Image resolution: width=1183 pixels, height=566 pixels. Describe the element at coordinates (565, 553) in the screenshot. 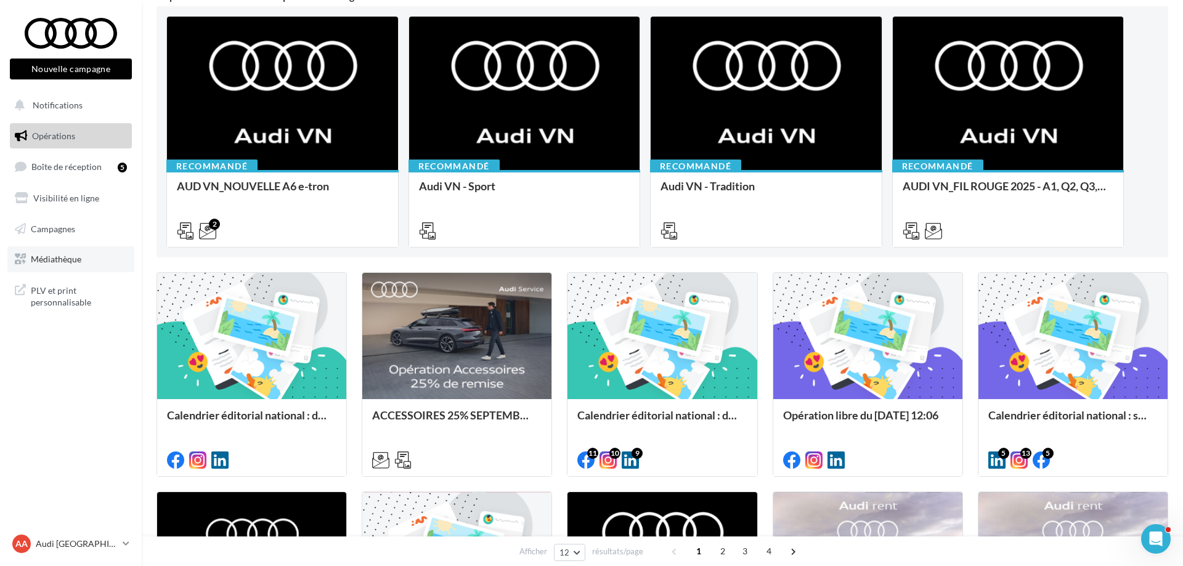

I see `span: 12` at that location.